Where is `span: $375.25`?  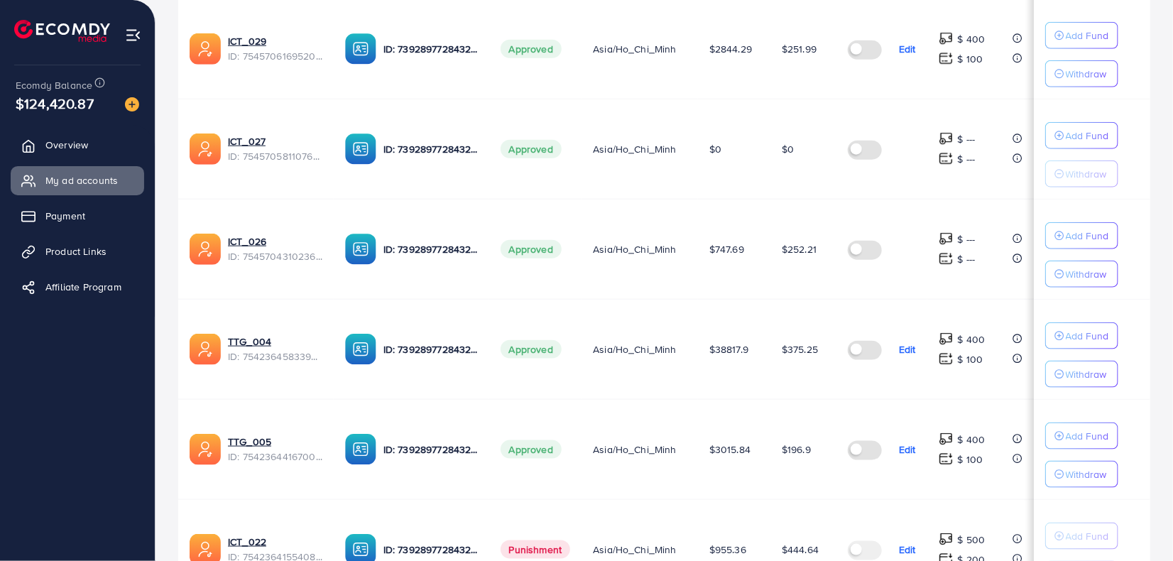
span: $375.25 is located at coordinates (800, 349).